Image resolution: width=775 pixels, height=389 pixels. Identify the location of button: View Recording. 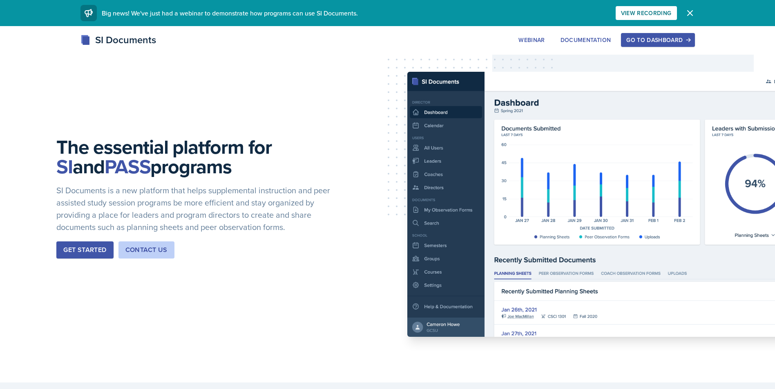
(646, 13).